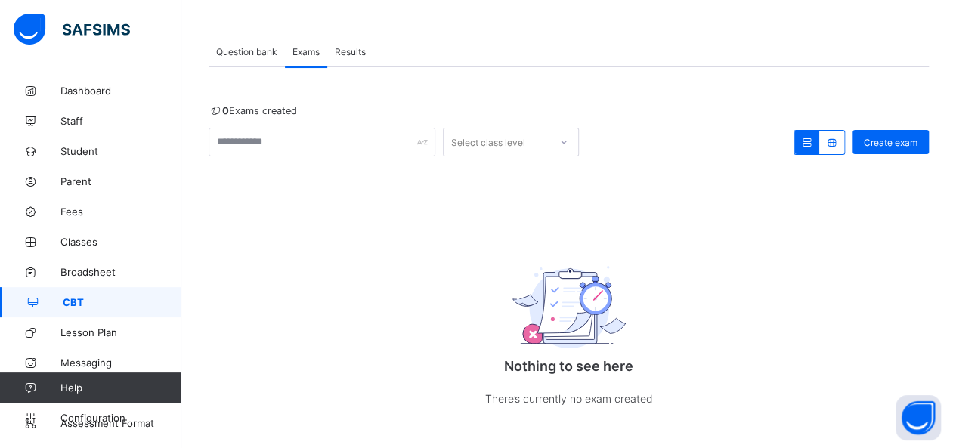  I want to click on span: CBT, so click(122, 302).